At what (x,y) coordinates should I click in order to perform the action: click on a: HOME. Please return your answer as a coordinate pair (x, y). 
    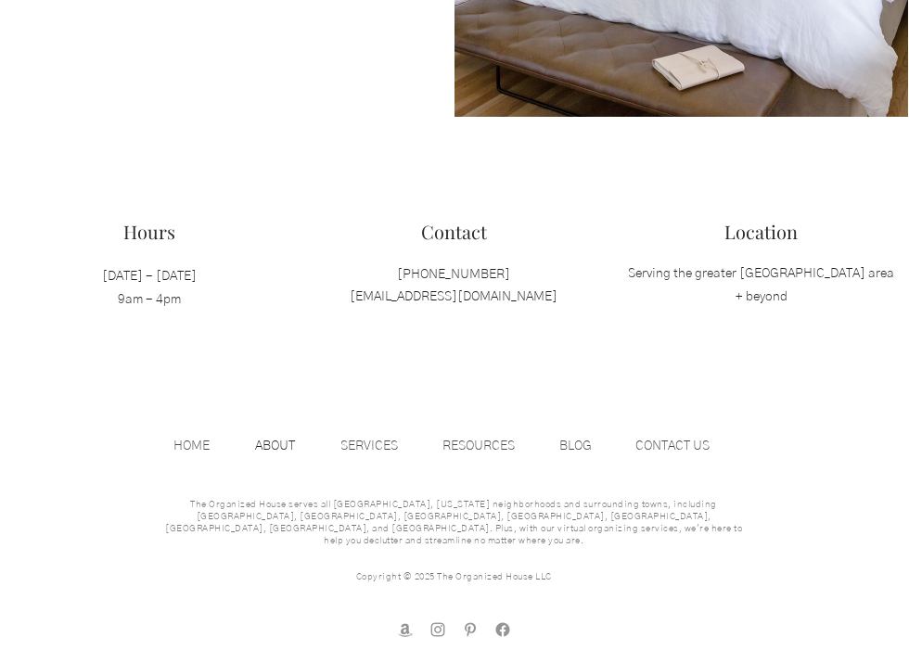
    Looking at the image, I should click on (205, 446).